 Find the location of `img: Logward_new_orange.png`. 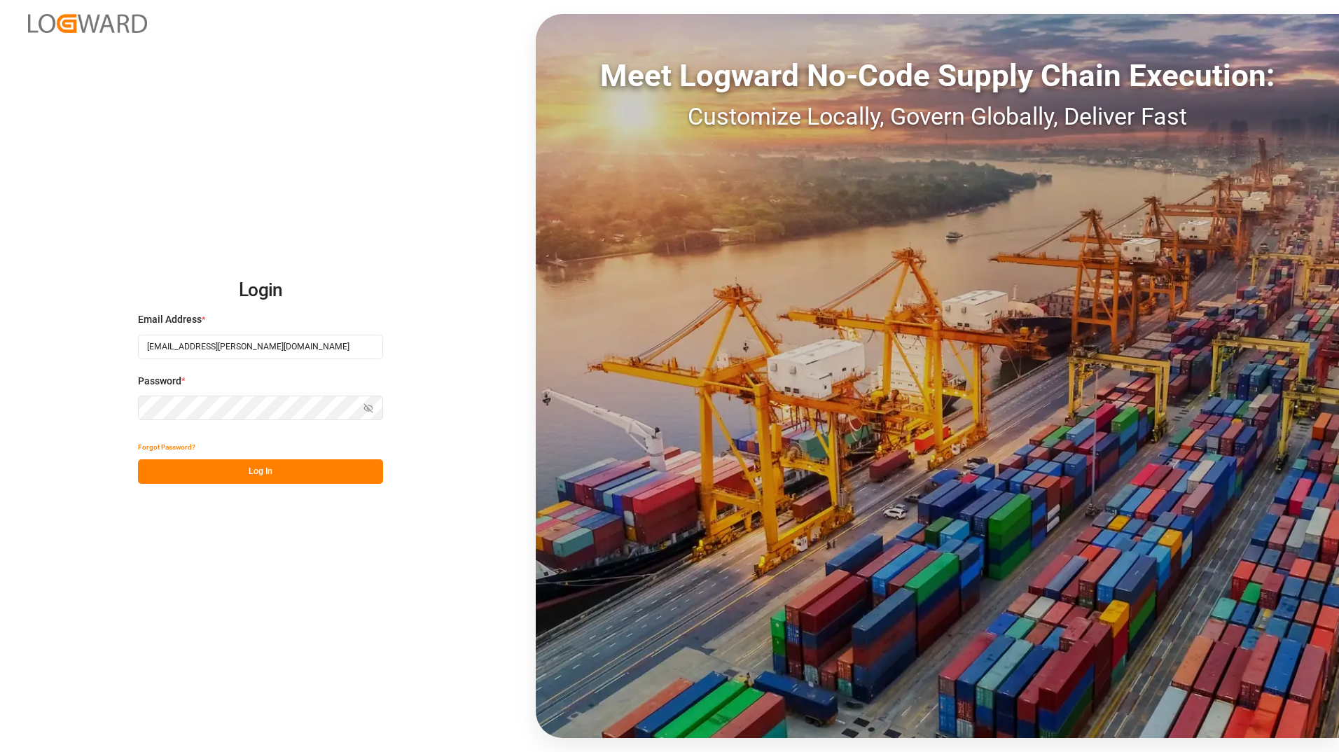

img: Logward_new_orange.png is located at coordinates (88, 23).